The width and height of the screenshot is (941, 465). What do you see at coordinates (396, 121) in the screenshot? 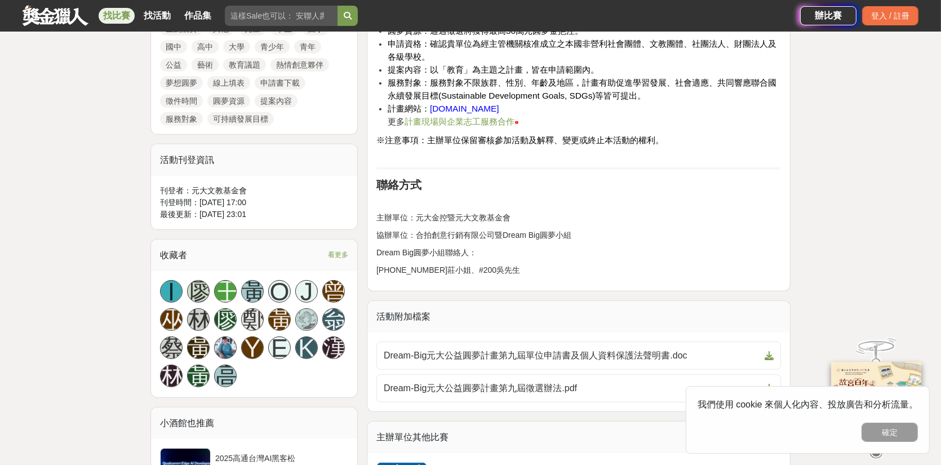
I see `span: 更多` at bounding box center [396, 121].